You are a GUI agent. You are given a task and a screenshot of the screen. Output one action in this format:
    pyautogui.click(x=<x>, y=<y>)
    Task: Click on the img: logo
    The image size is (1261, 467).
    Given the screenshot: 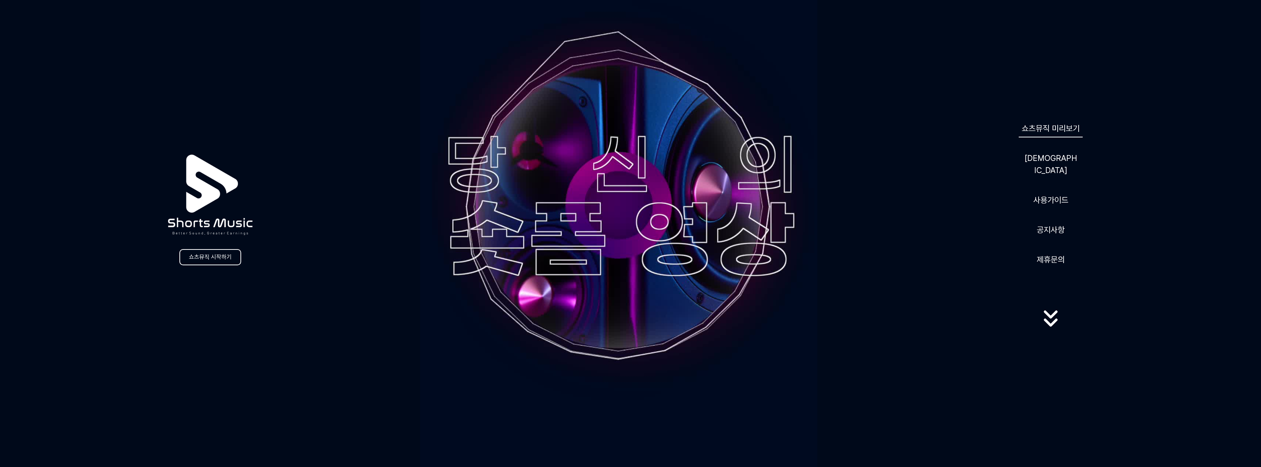 What is the action you would take?
    pyautogui.click(x=210, y=195)
    